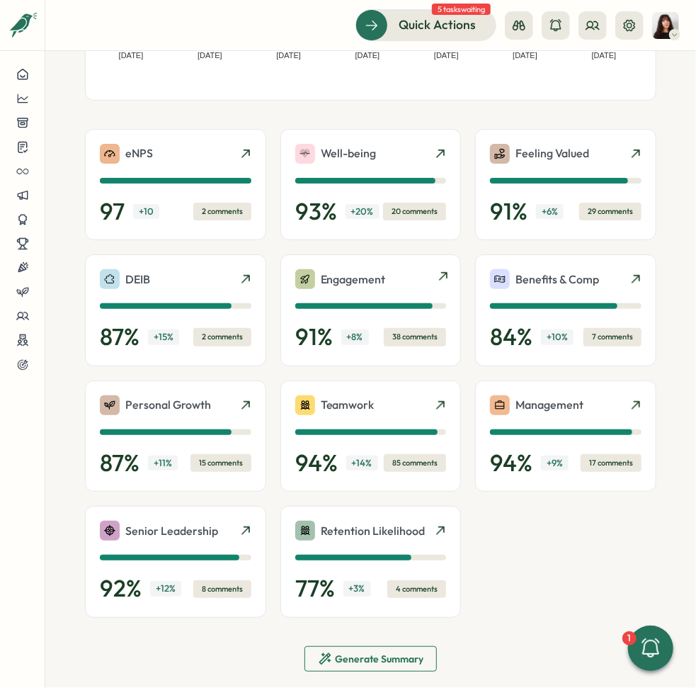 The width and height of the screenshot is (696, 688). I want to click on p: Well-being, so click(348, 153).